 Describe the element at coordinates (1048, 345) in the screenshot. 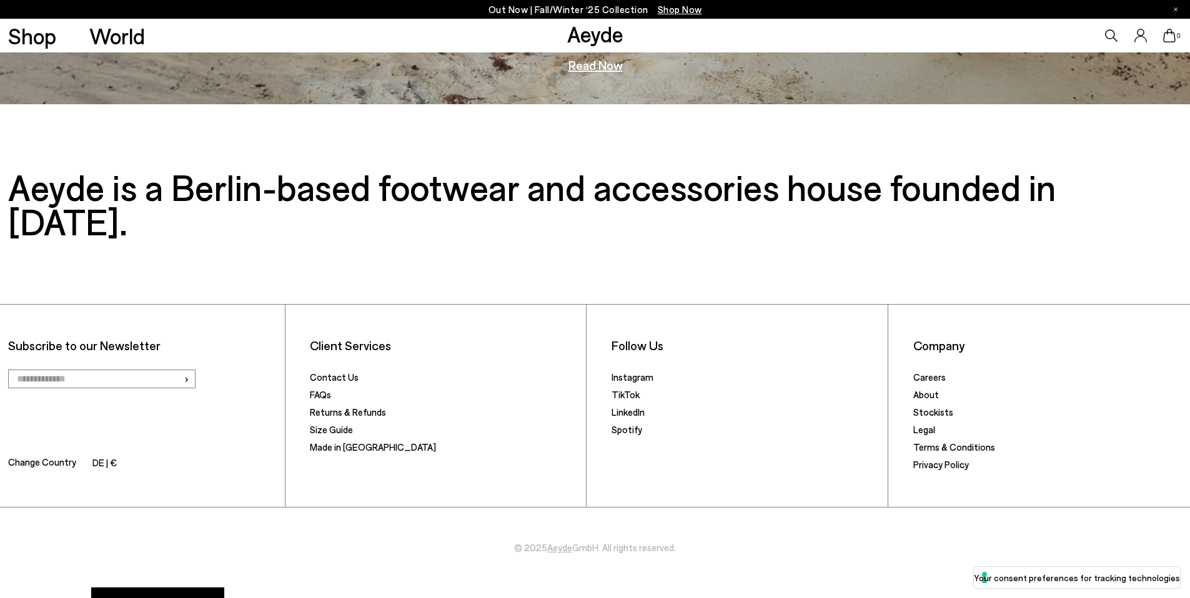

I see `li: Company` at that location.